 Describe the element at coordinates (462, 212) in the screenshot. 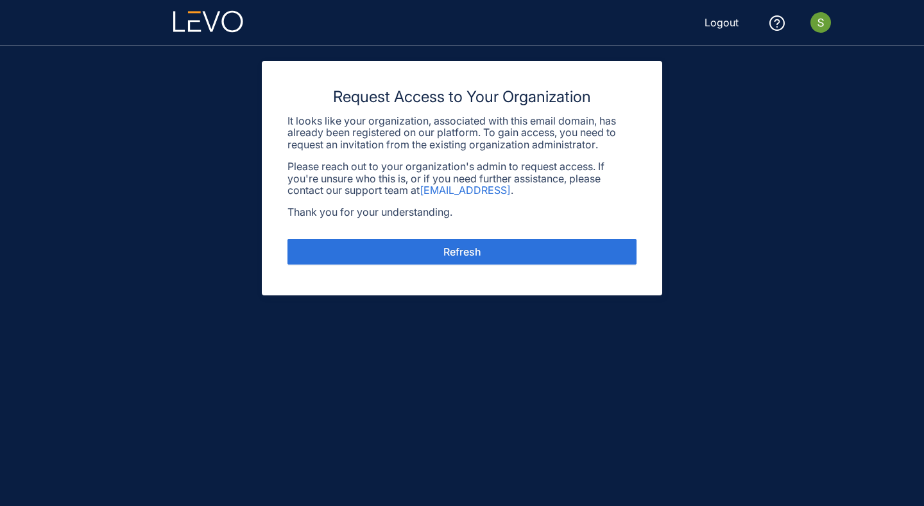

I see `p: Thank you for your understanding.` at that location.